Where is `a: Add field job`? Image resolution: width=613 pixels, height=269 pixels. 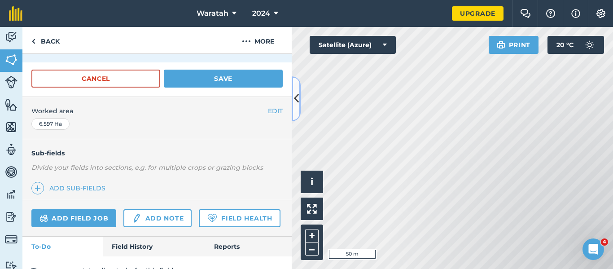
a: Add field job is located at coordinates (74, 218).